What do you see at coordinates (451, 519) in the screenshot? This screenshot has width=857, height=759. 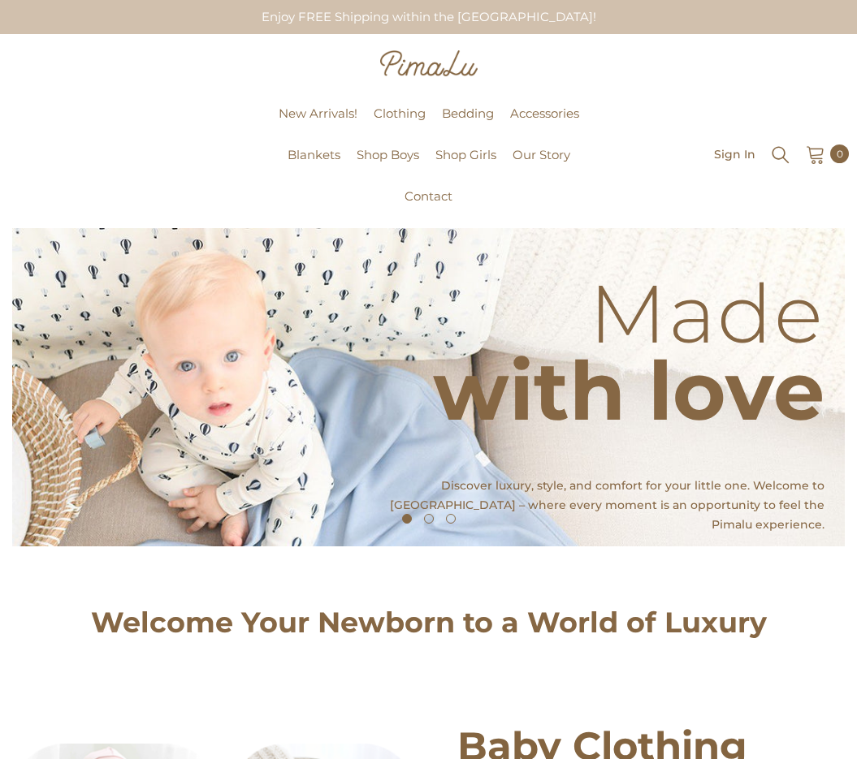 I see `button: 3` at bounding box center [451, 519].